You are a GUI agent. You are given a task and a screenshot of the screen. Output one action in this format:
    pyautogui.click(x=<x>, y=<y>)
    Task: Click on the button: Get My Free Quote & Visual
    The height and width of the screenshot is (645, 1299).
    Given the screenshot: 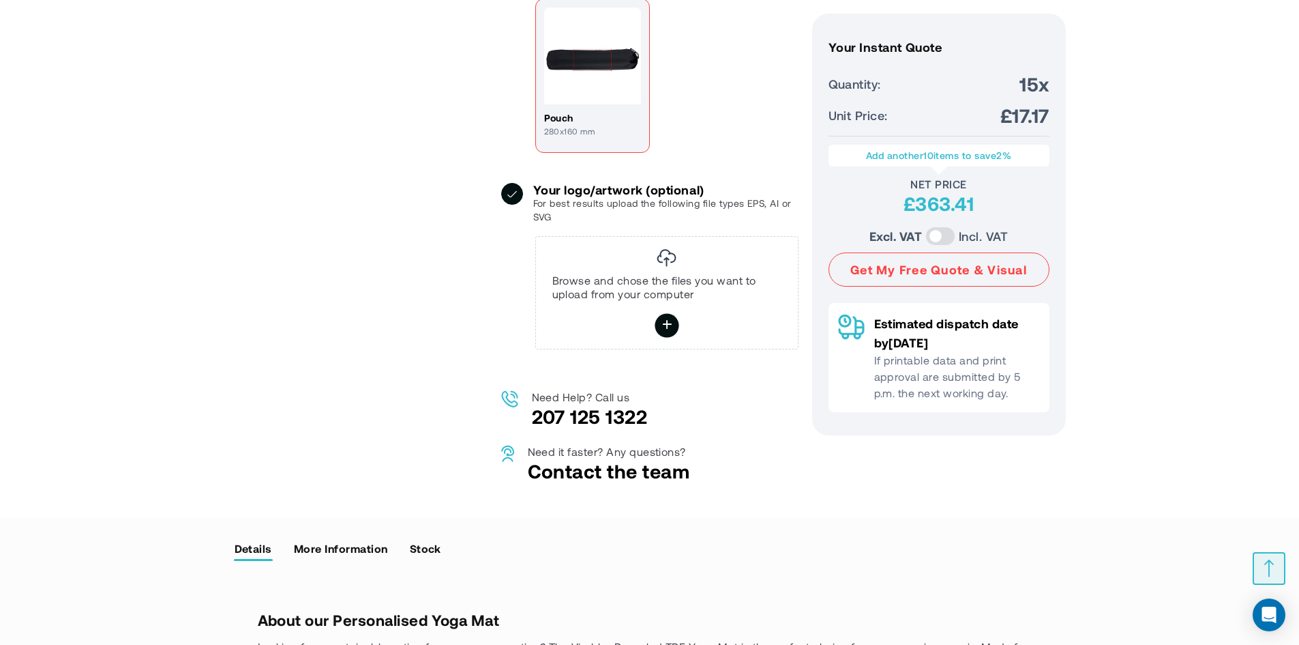 What is the action you would take?
    pyautogui.click(x=939, y=269)
    